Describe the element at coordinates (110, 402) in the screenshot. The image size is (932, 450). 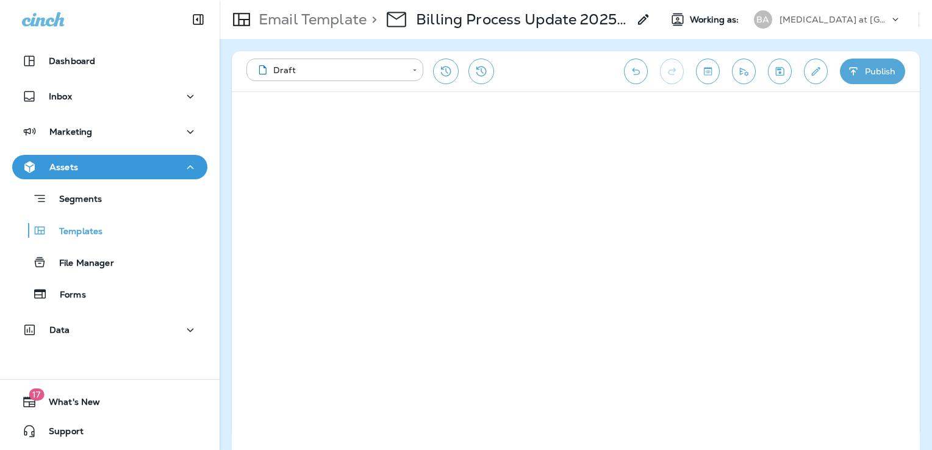
I see `button: 17What's New` at that location.